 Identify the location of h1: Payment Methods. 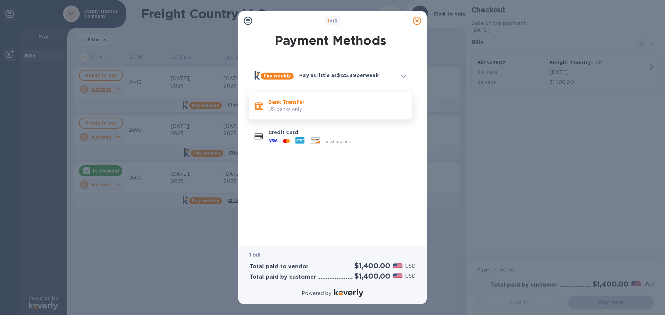
(330, 41).